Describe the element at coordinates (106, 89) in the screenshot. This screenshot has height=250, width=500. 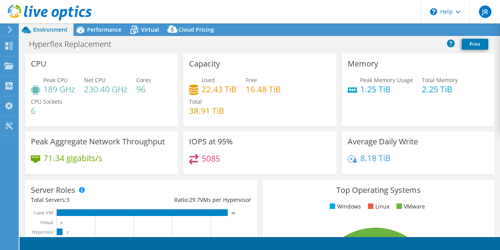
I see `h4: 230.40 GHz` at that location.